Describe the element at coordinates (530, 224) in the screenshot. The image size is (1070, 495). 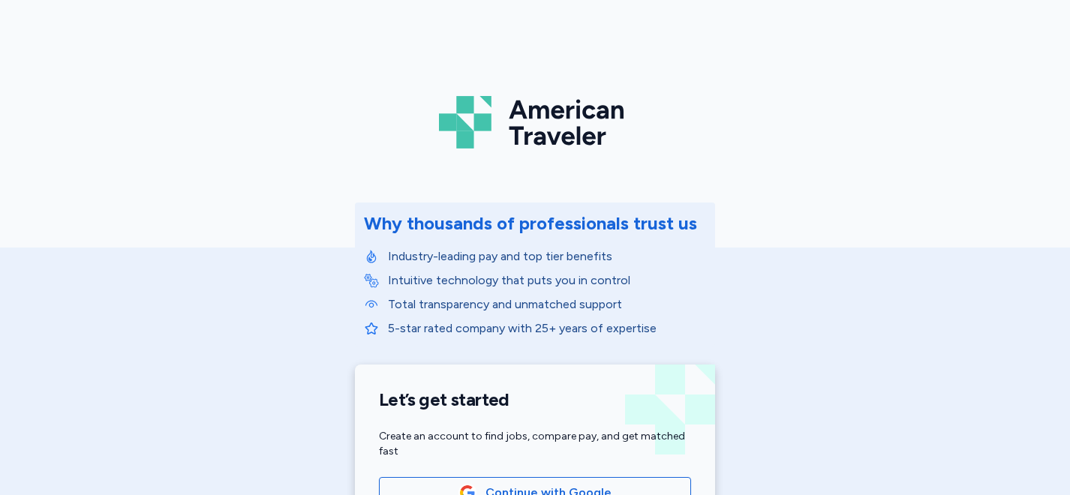
I see `div: Why thousands of professionals trust us` at that location.